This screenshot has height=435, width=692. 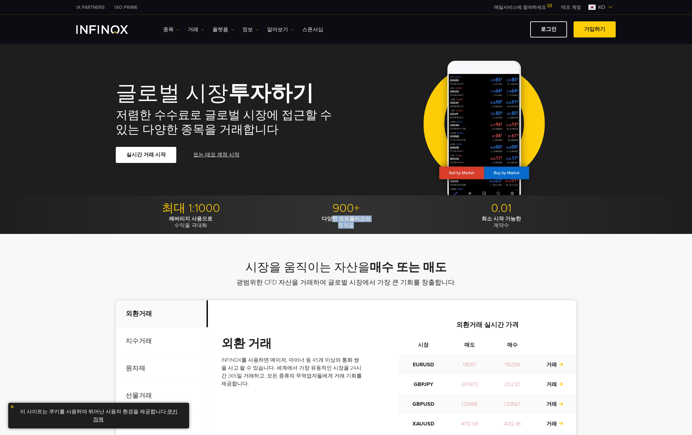 What do you see at coordinates (346, 219) in the screenshot?
I see `strong: 다양한 포트폴리오와` at bounding box center [346, 219].